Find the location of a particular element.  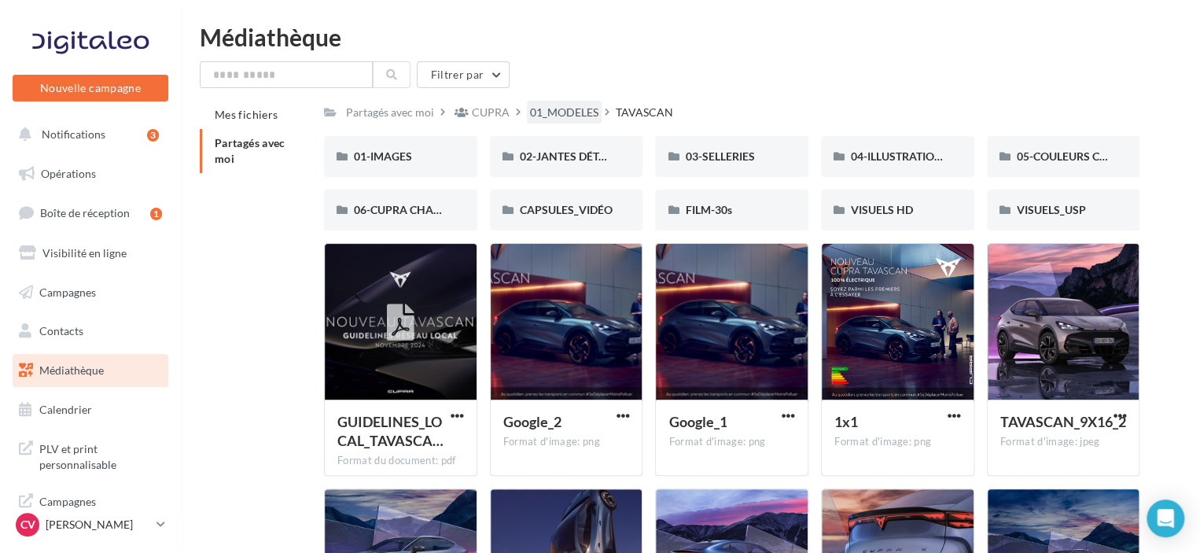

button: Filtrer par is located at coordinates (463, 75).